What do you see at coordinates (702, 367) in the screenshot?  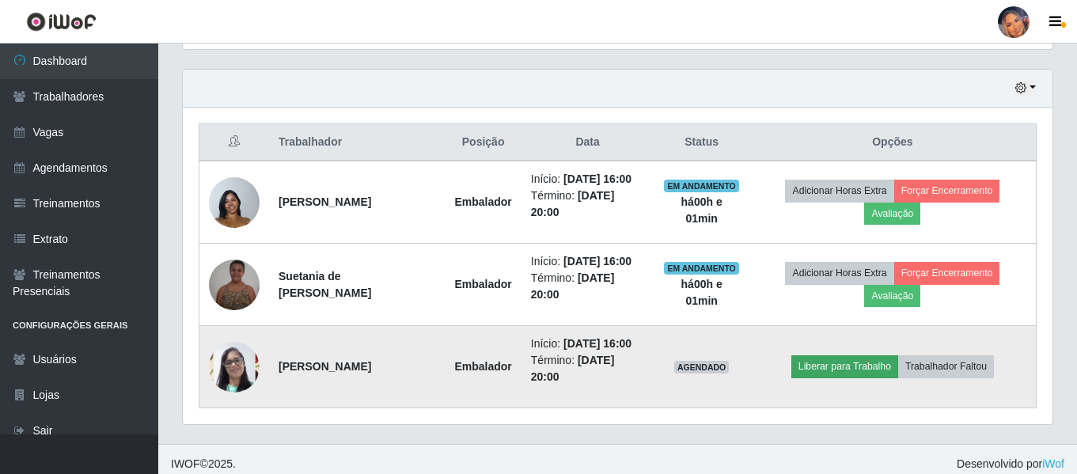 I see `span: AGENDADO` at bounding box center [702, 367].